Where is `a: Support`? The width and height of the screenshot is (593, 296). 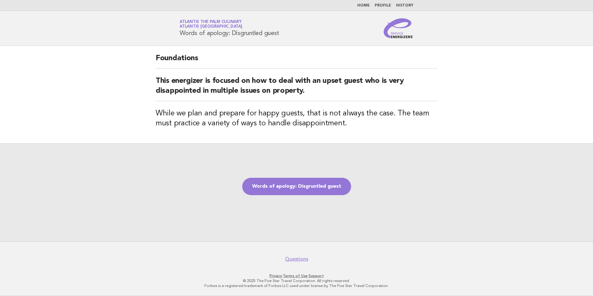
a: Support is located at coordinates (316, 276).